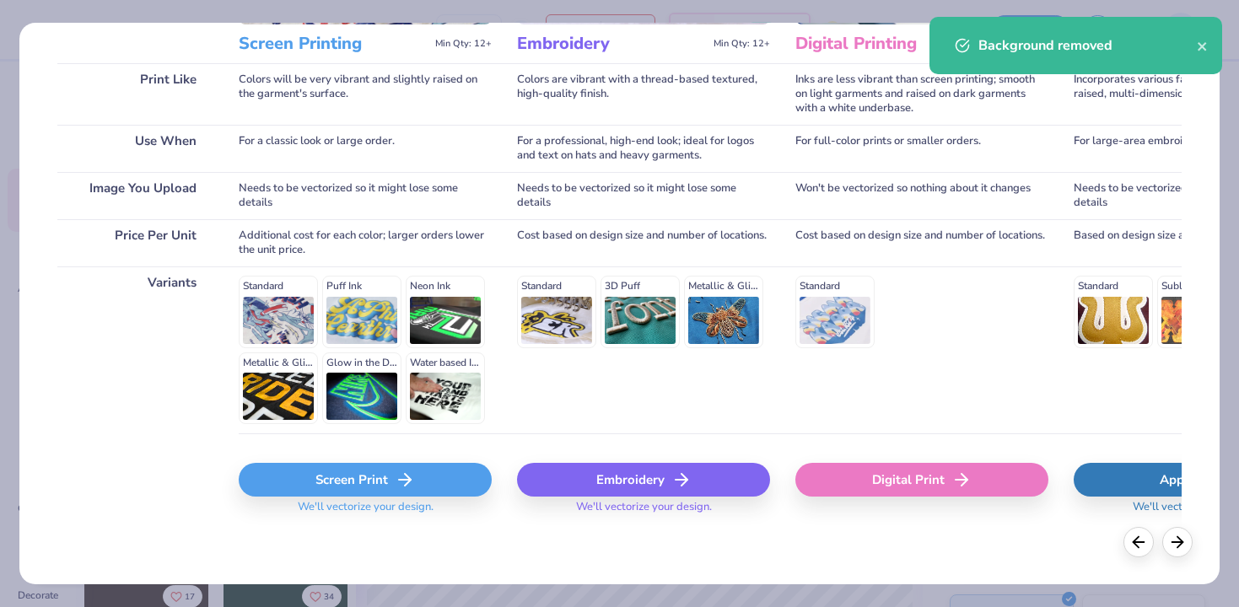 This screenshot has width=1239, height=607. I want to click on div: Variants, so click(135, 350).